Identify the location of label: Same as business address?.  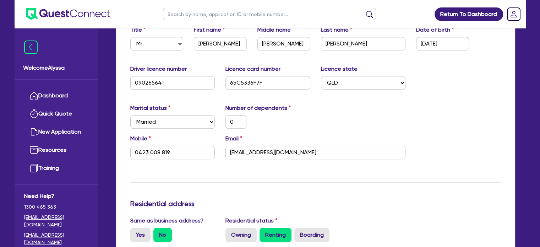
(167, 220).